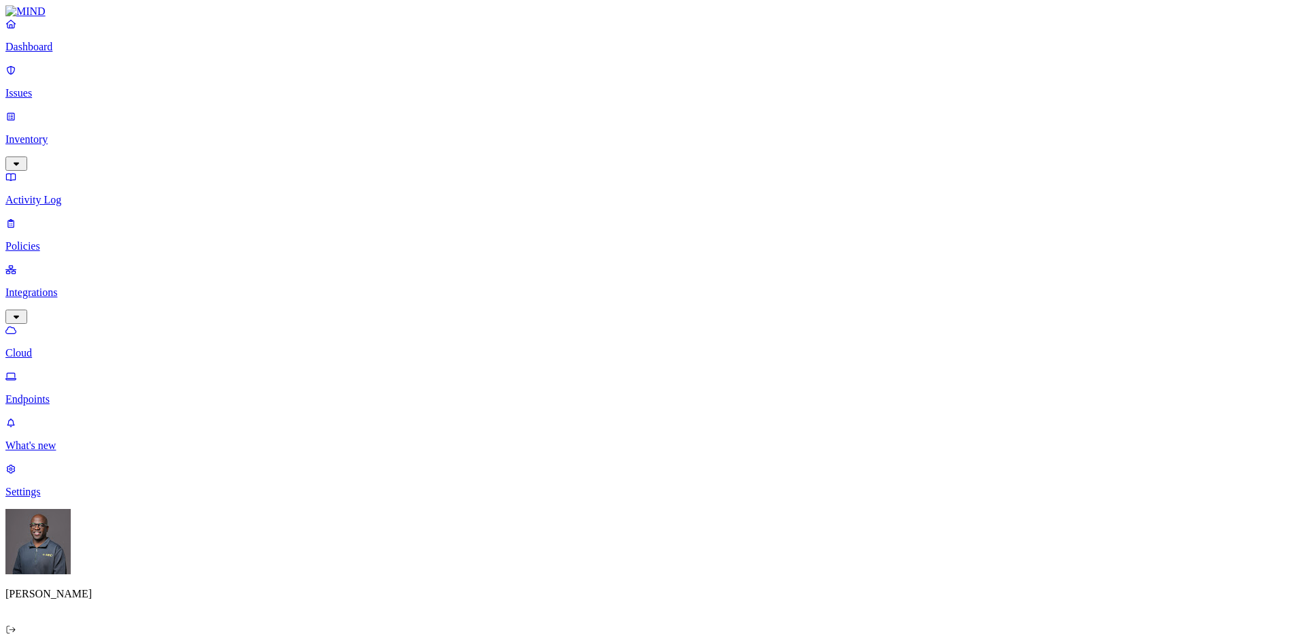 The image size is (1306, 643). Describe the element at coordinates (653, 200) in the screenshot. I see `p: Activity Log` at that location.